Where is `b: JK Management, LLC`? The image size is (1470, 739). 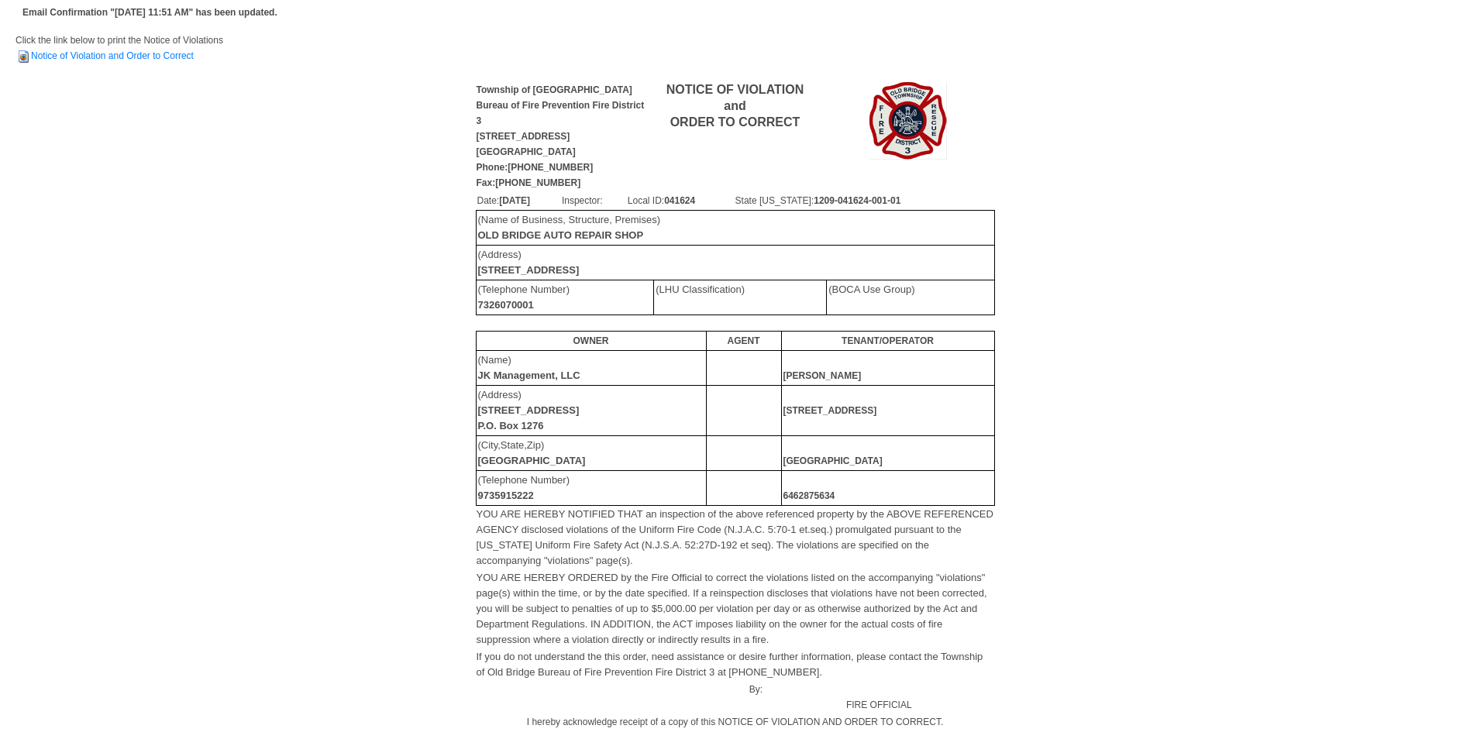
b: JK Management, LLC is located at coordinates (529, 375).